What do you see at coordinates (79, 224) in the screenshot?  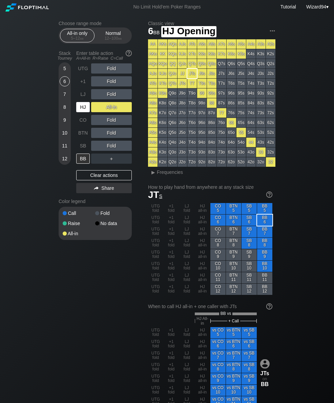 I see `div: Raise` at bounding box center [79, 224].